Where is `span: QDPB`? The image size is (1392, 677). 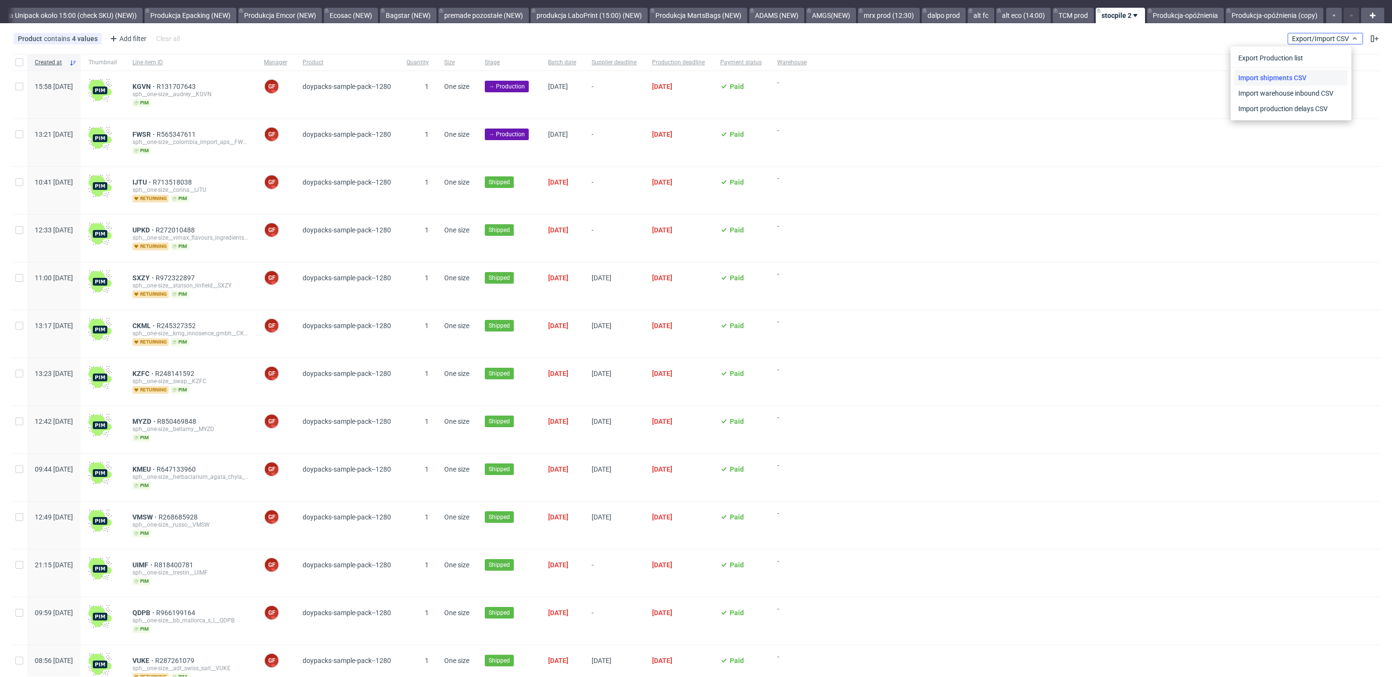
span: QDPB is located at coordinates (144, 613).